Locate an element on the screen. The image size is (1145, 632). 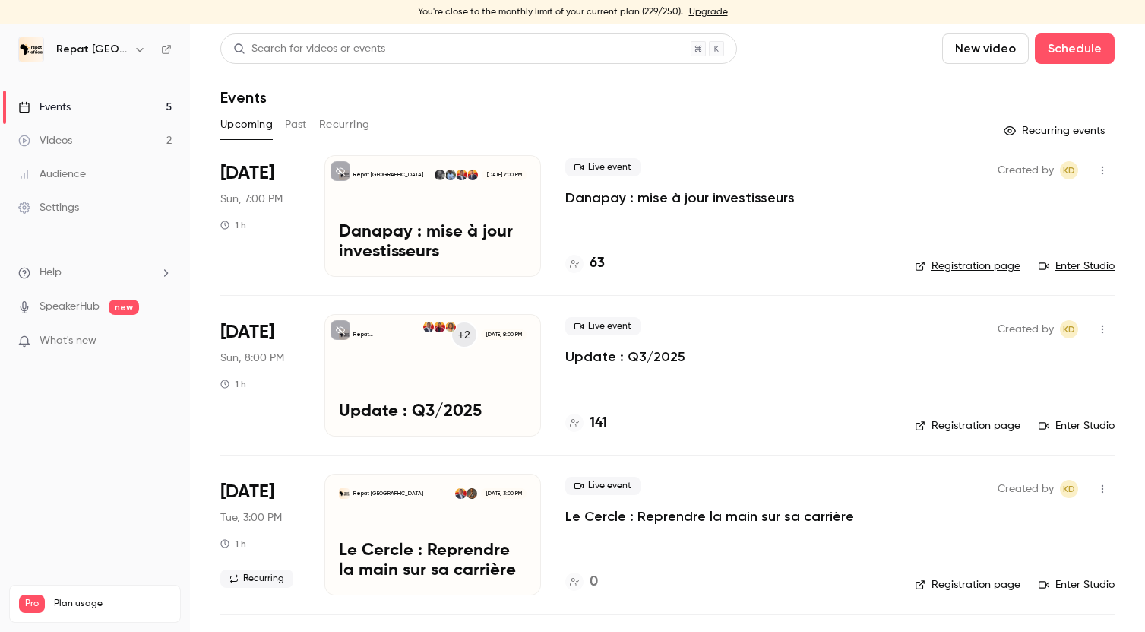
a: Update : Q3/2025 is located at coordinates (626, 356).